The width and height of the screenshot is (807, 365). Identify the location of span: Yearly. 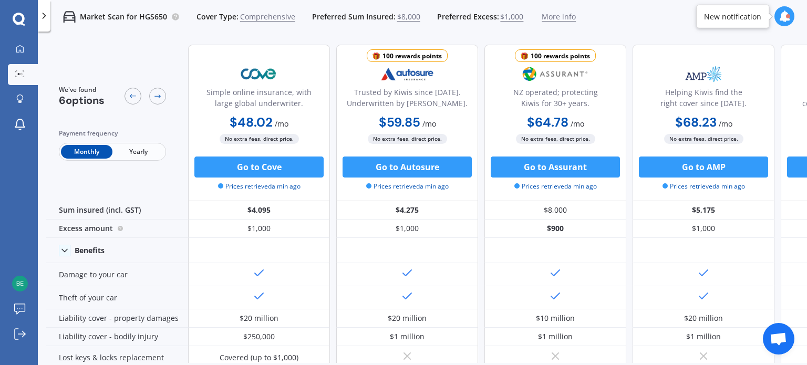
(138, 152).